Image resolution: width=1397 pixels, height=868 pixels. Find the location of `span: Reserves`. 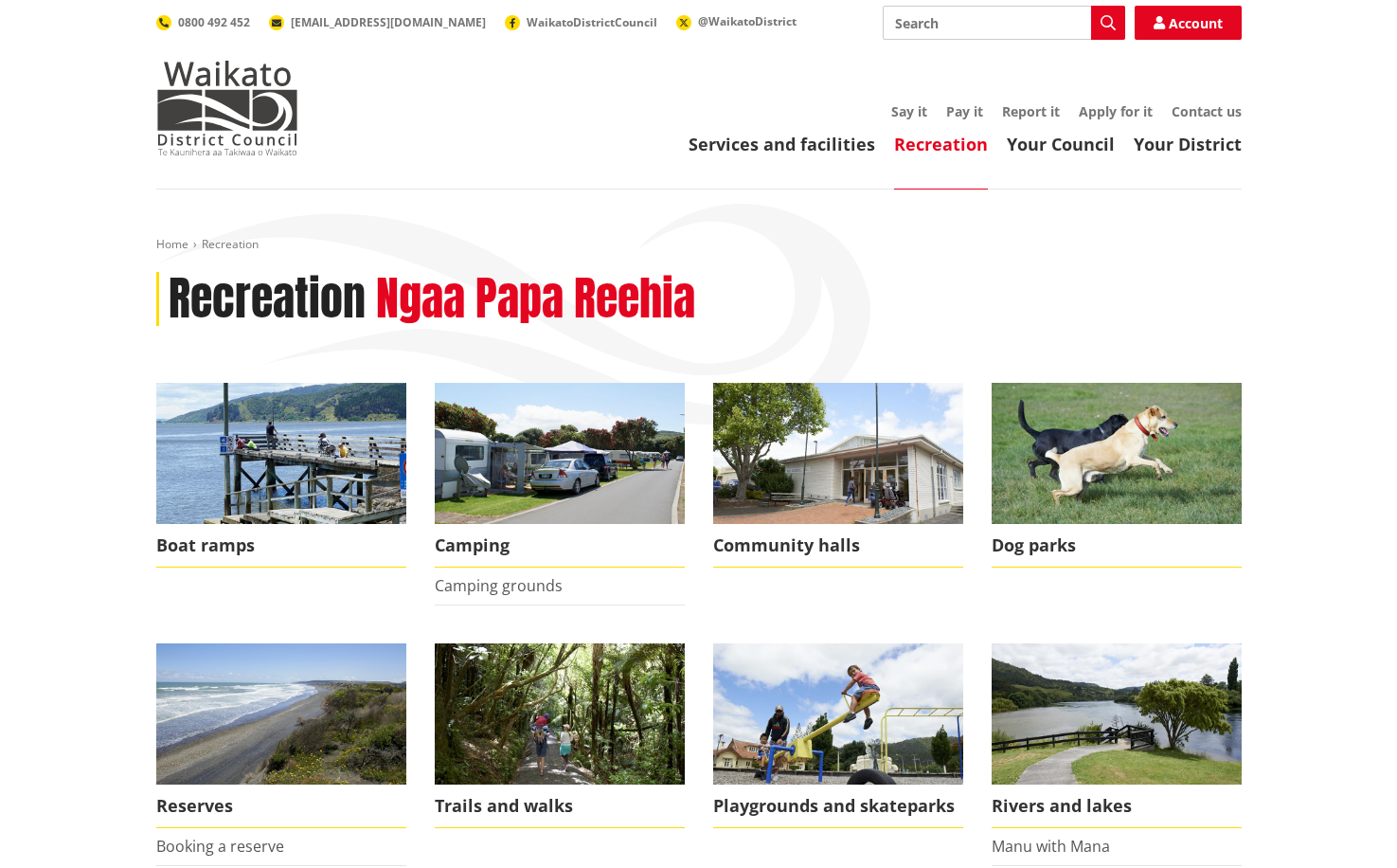

span: Reserves is located at coordinates (281, 806).